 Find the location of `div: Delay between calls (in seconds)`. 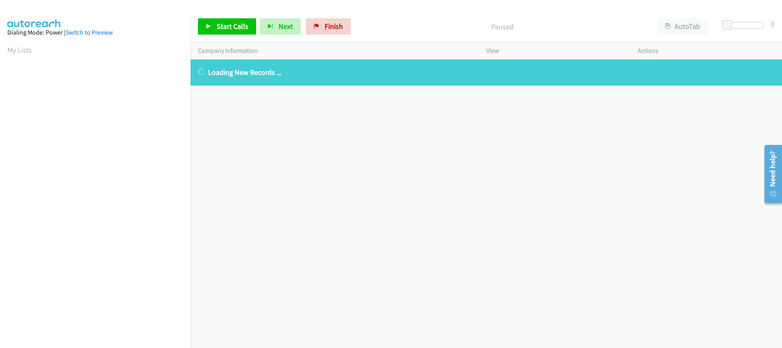

div: Delay between calls (in seconds) is located at coordinates (745, 25).